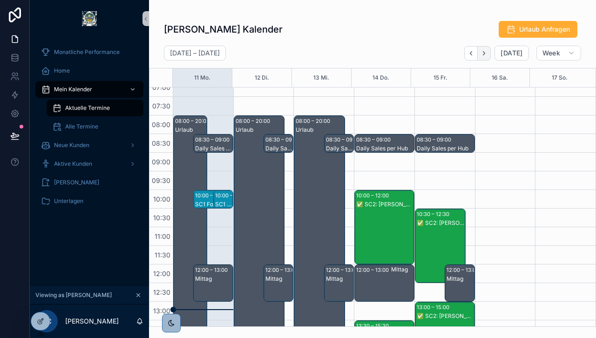 The height and width of the screenshot is (338, 596). What do you see at coordinates (434, 214) in the screenshot?
I see `div: 10:30 – 12:30` at bounding box center [434, 214].